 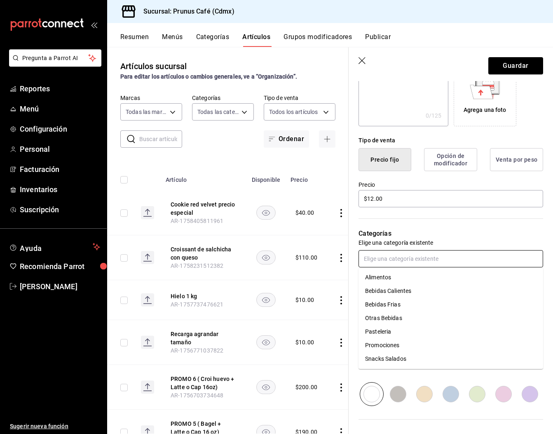 I want to click on span: AR-1756771037822, so click(x=197, y=351).